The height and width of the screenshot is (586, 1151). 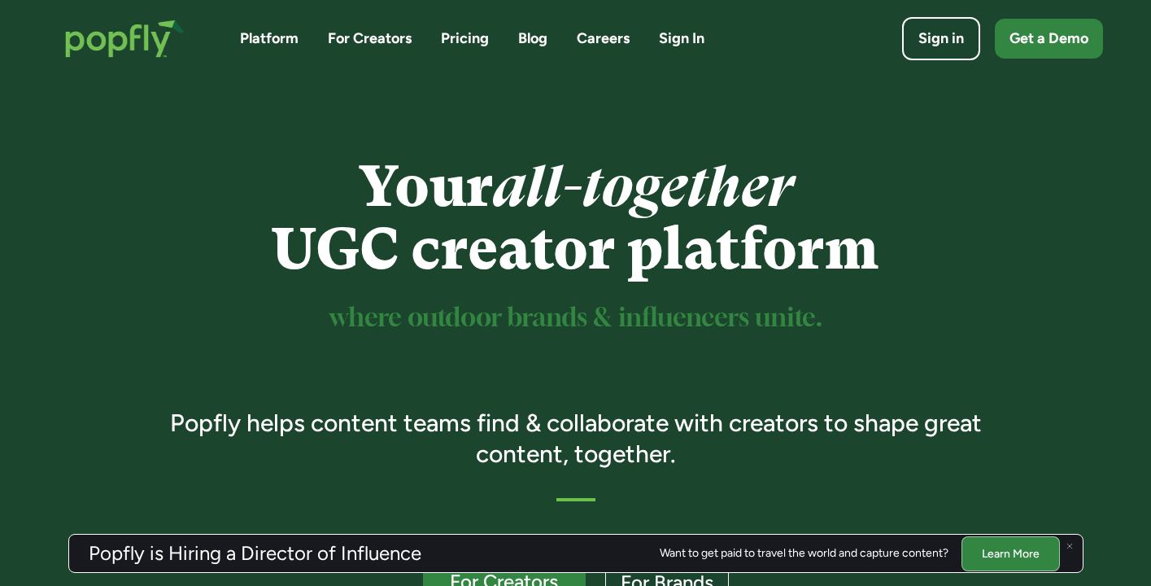 I want to click on a: home, so click(x=124, y=38).